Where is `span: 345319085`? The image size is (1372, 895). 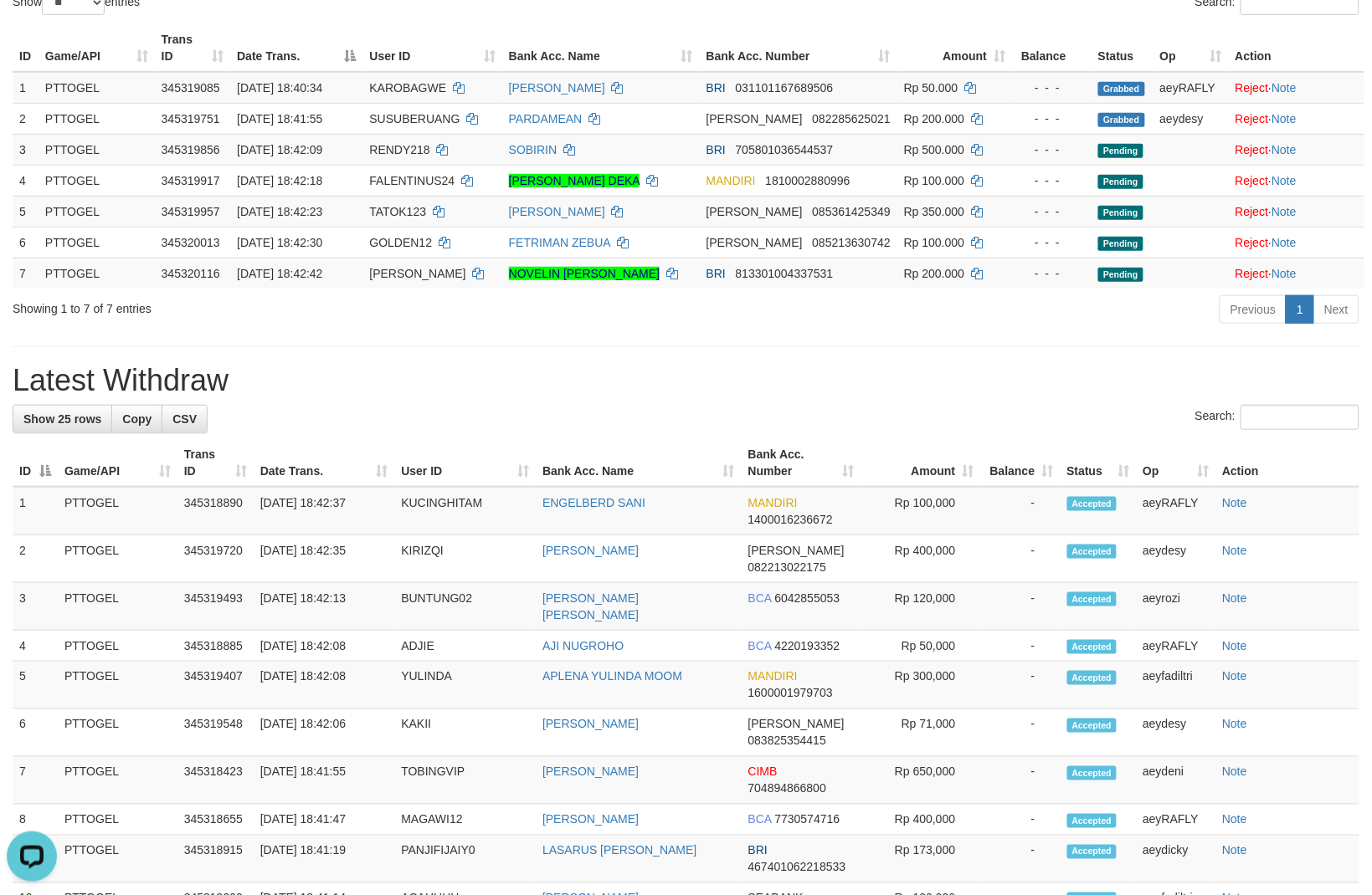 span: 345319085 is located at coordinates (191, 88).